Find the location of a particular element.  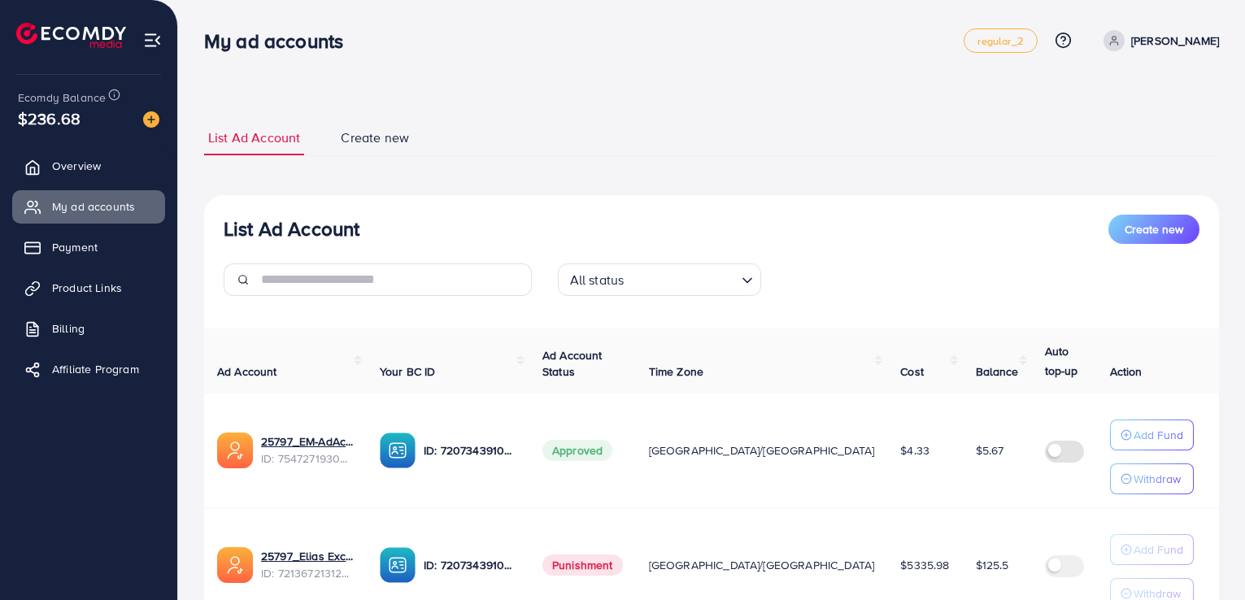

span: Approved is located at coordinates (577, 451).